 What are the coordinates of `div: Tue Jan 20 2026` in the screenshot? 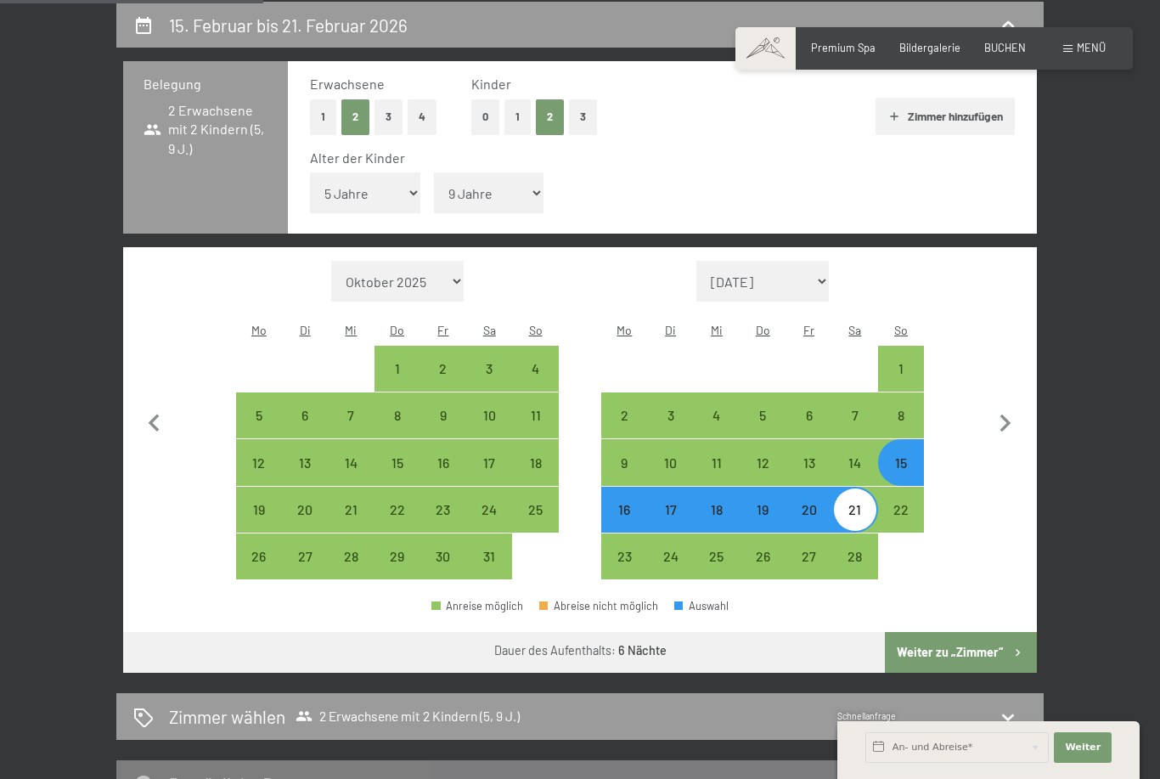 It's located at (305, 509).